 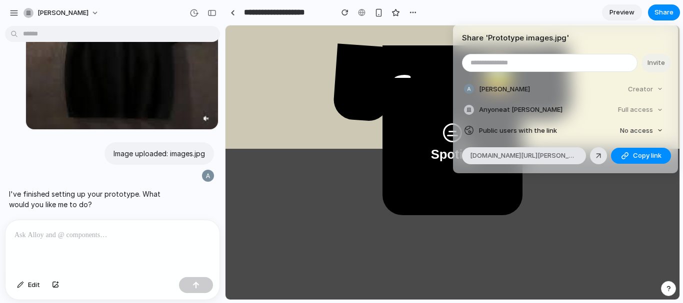 I want to click on span: No access, so click(x=636, y=131).